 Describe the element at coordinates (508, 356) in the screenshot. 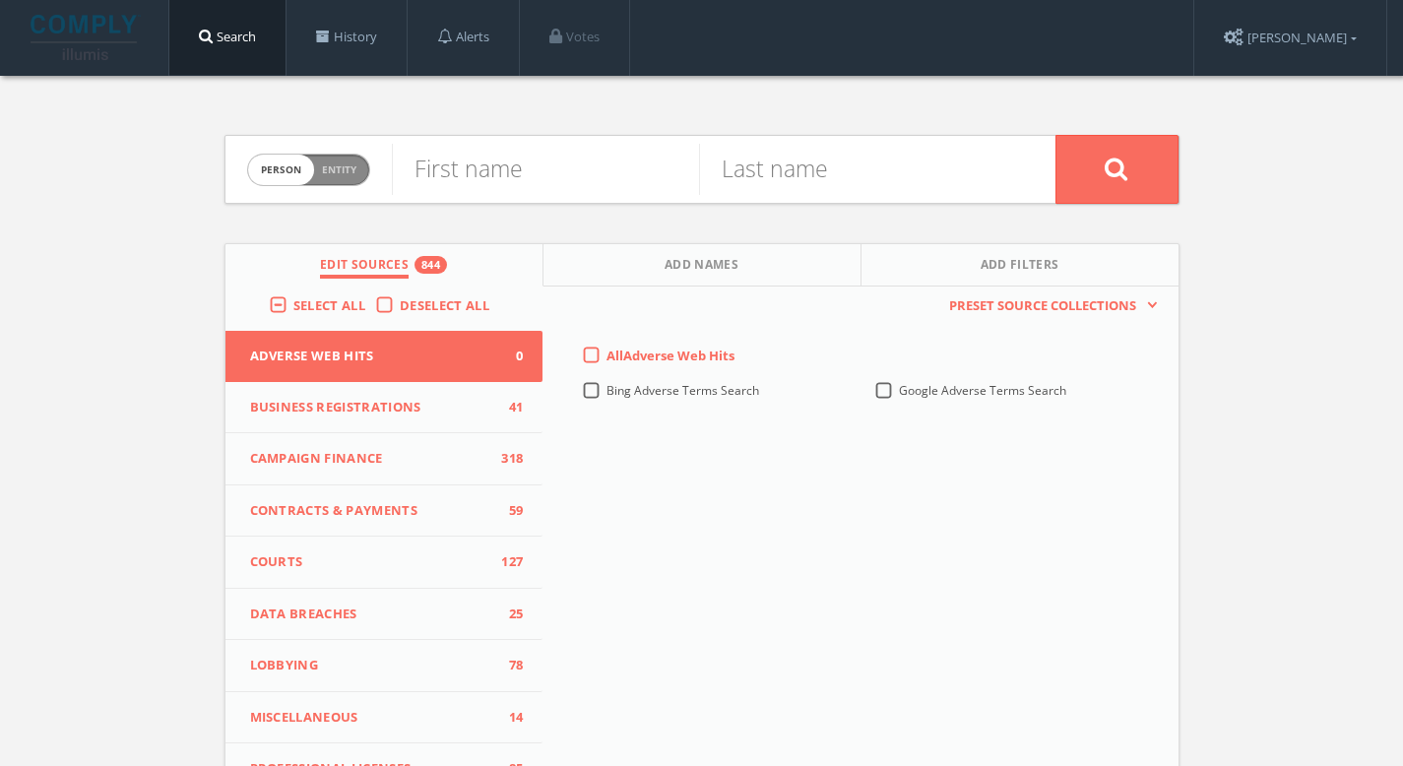

I see `span: 0` at that location.